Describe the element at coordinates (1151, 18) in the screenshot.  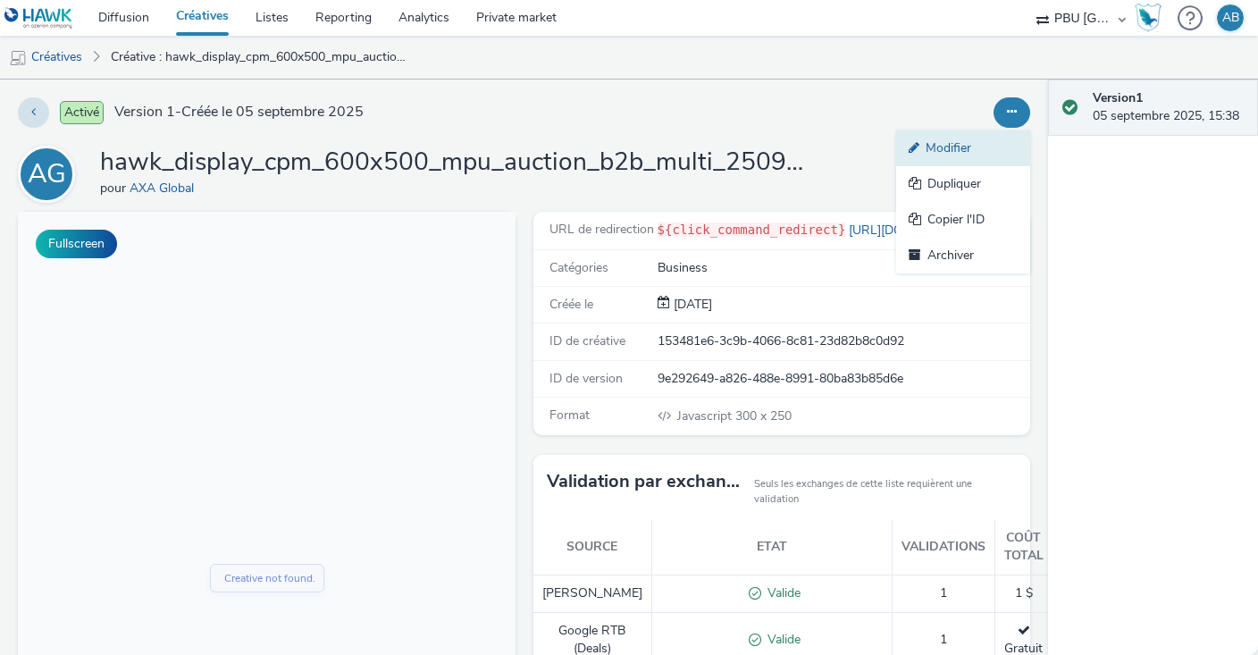
I see `a: Hawk Academy` at that location.